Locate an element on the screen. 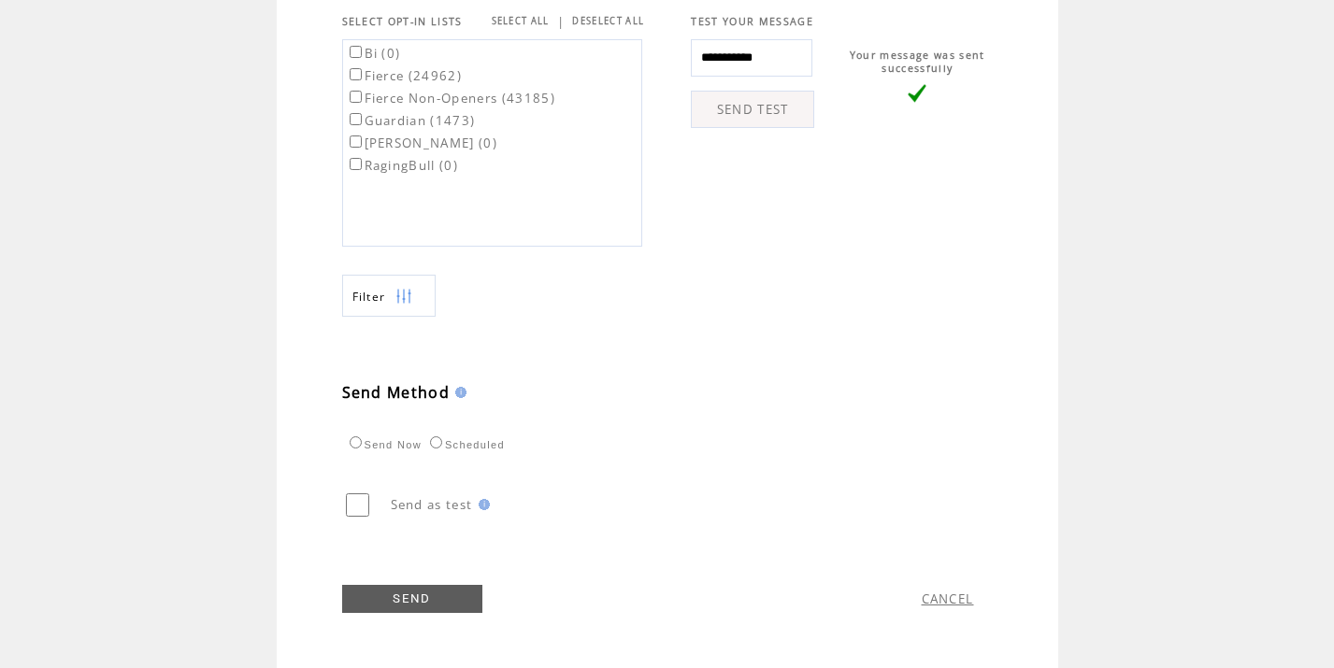 This screenshot has height=668, width=1334. label: RagingBull (0) is located at coordinates (402, 165).